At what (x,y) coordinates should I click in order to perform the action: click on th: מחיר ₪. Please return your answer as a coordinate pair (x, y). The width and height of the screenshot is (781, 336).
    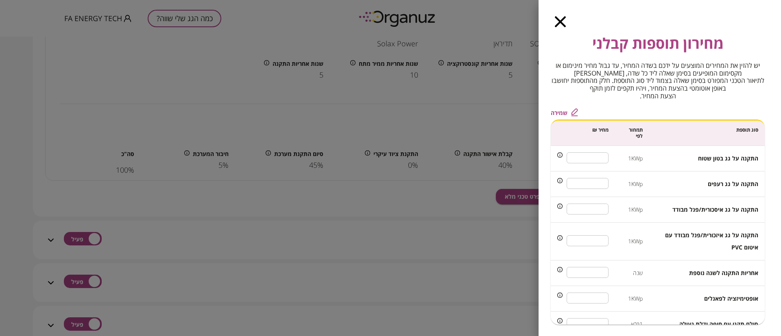
    Looking at the image, I should click on (583, 133).